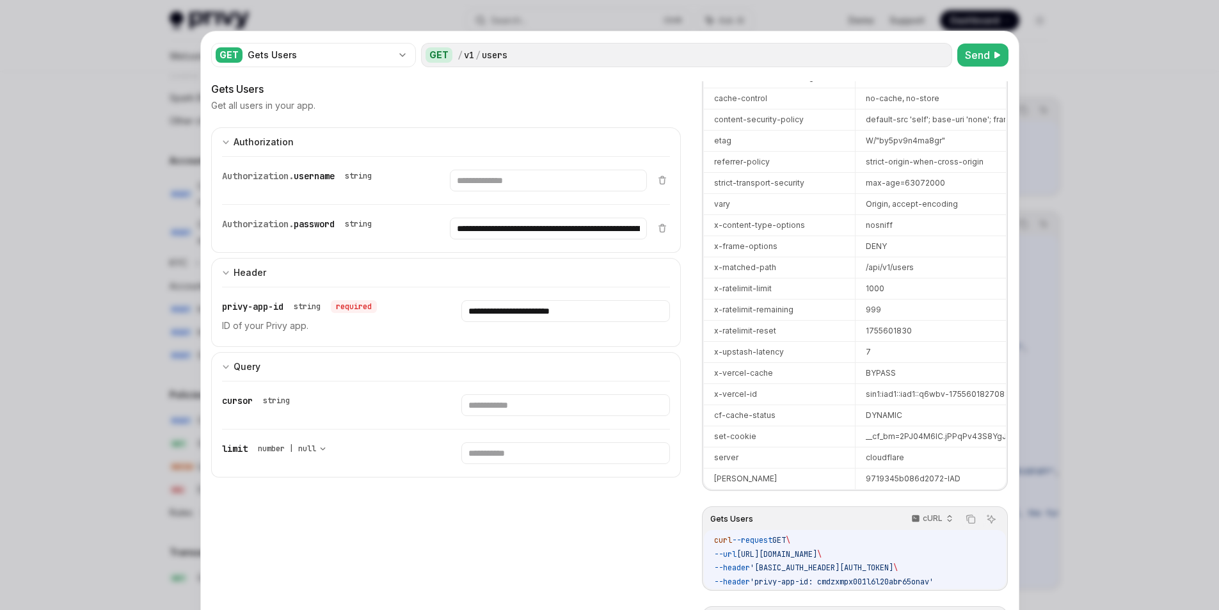 The image size is (1219, 610). What do you see at coordinates (253, 307) in the screenshot?
I see `span: privy-app-id` at bounding box center [253, 307].